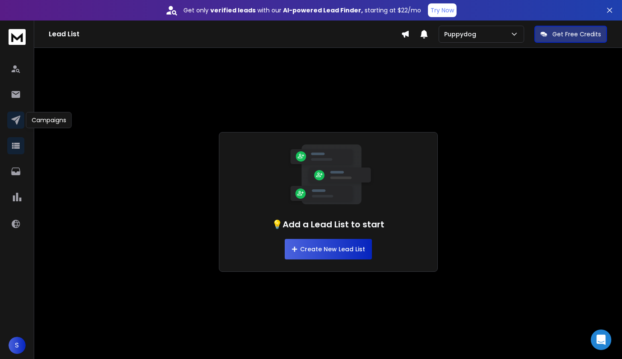  What do you see at coordinates (17, 37) in the screenshot?
I see `img: logo` at bounding box center [17, 37].